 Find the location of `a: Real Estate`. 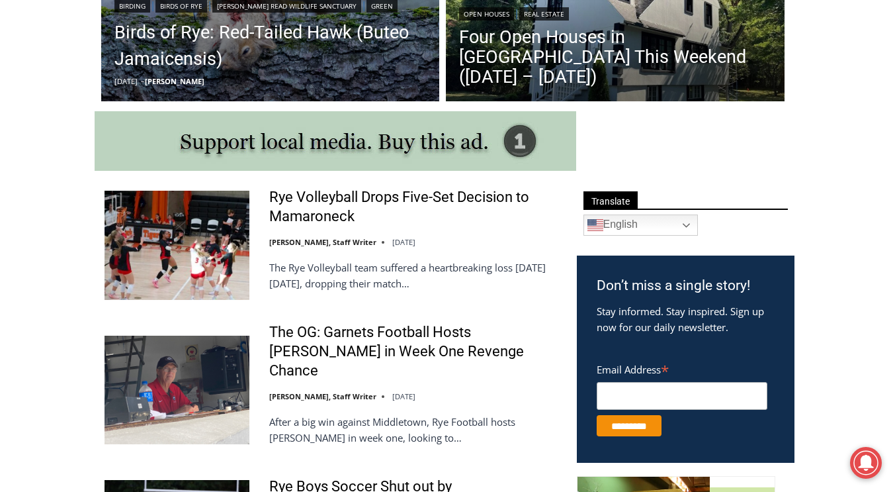

a: Real Estate is located at coordinates (544, 14).